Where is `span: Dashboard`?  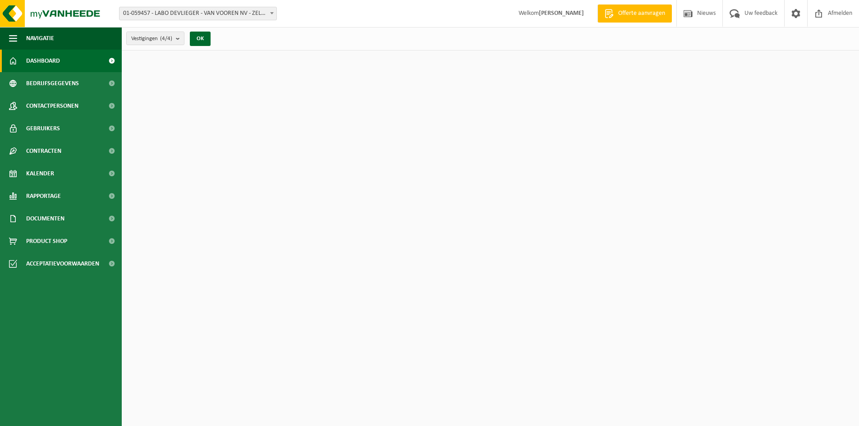
span: Dashboard is located at coordinates (43, 61).